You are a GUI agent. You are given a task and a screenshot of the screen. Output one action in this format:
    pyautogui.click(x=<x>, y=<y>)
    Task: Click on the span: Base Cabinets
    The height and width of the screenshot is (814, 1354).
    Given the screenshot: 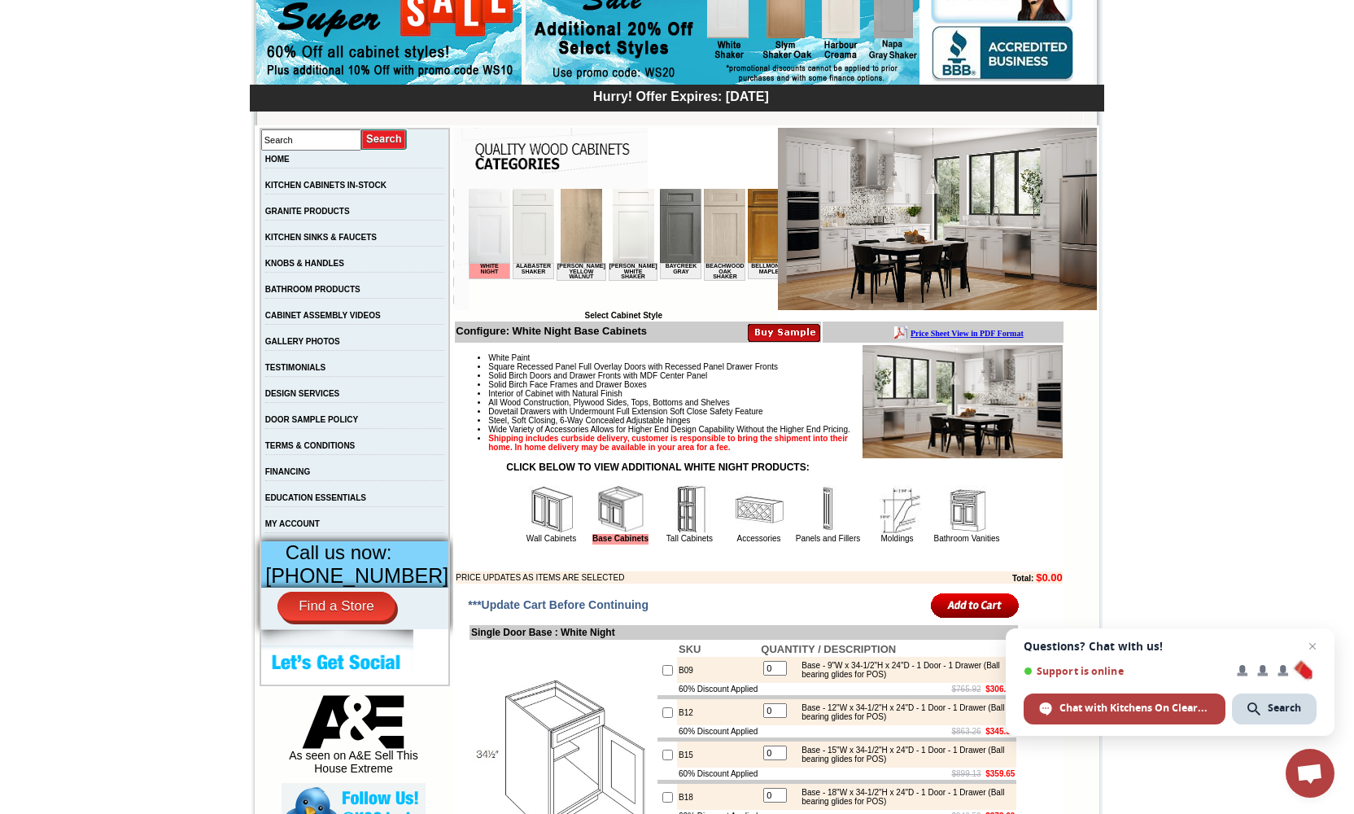 What is the action you would take?
    pyautogui.click(x=620, y=539)
    